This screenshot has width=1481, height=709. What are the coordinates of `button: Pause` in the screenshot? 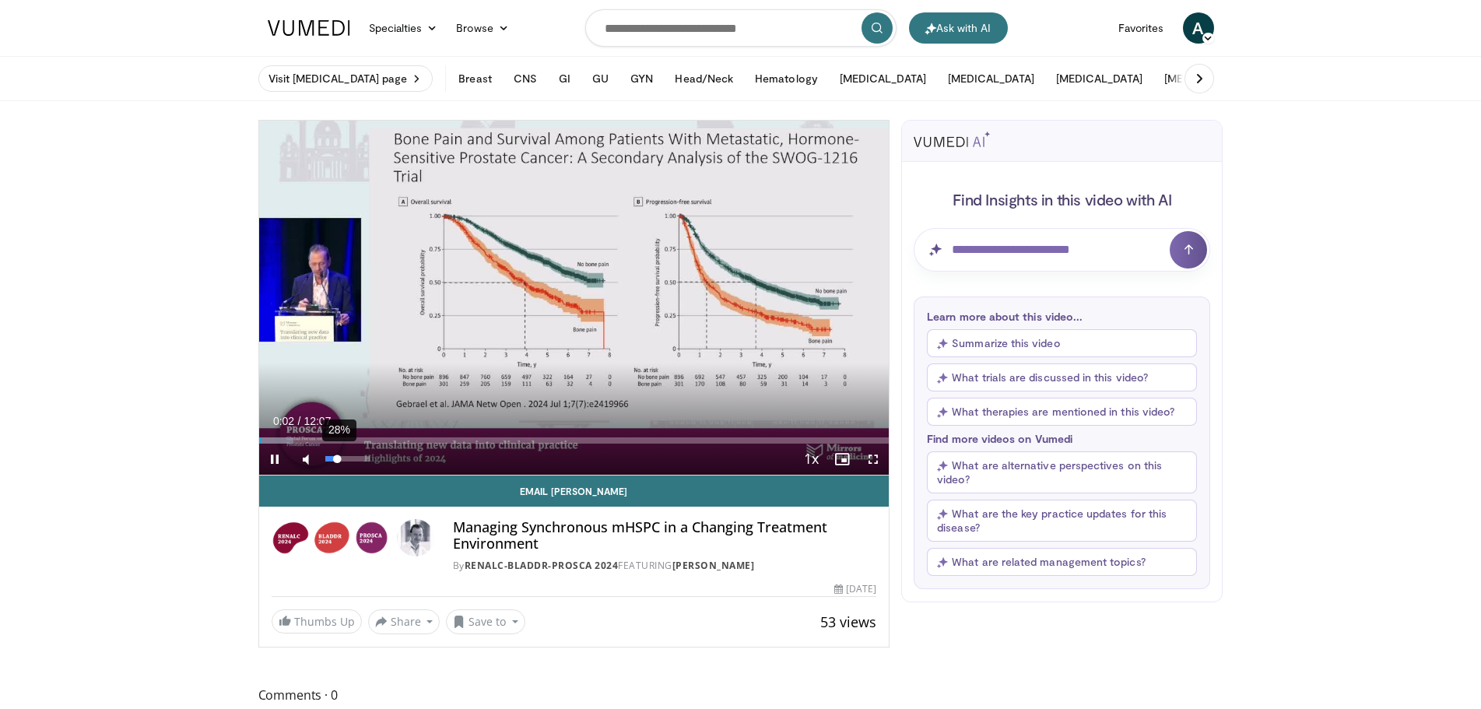 It's located at (275, 459).